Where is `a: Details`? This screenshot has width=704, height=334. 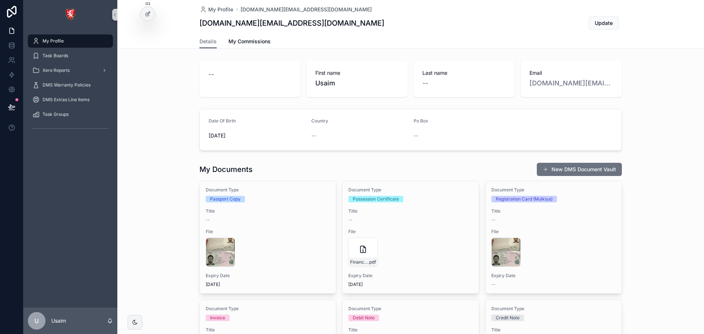 a: Details is located at coordinates (208, 42).